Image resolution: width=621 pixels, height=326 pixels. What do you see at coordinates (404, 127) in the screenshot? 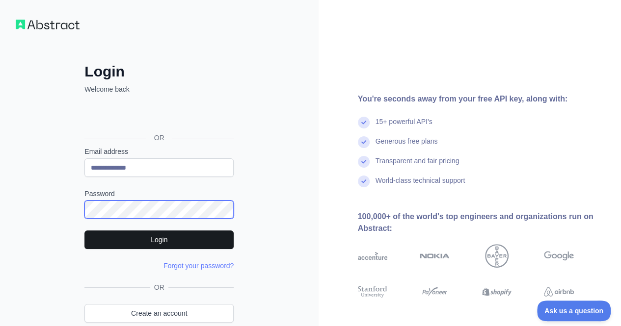
I see `div: 15+ powerful API's` at bounding box center [404, 127].